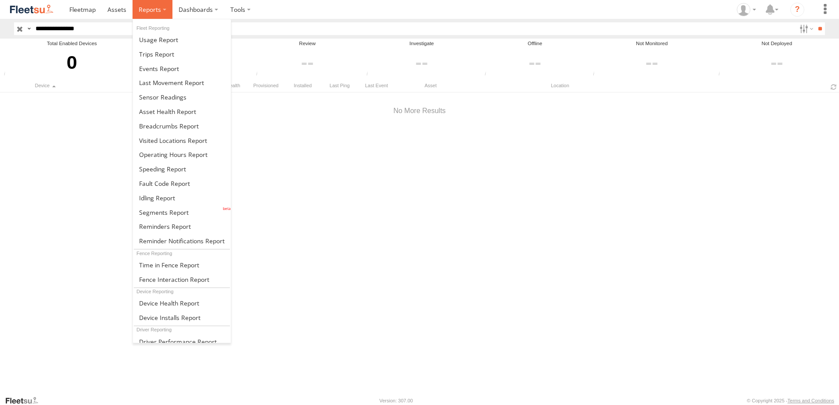 The width and height of the screenshot is (839, 405). Describe the element at coordinates (182, 212) in the screenshot. I see `a: Segments Report` at that location.